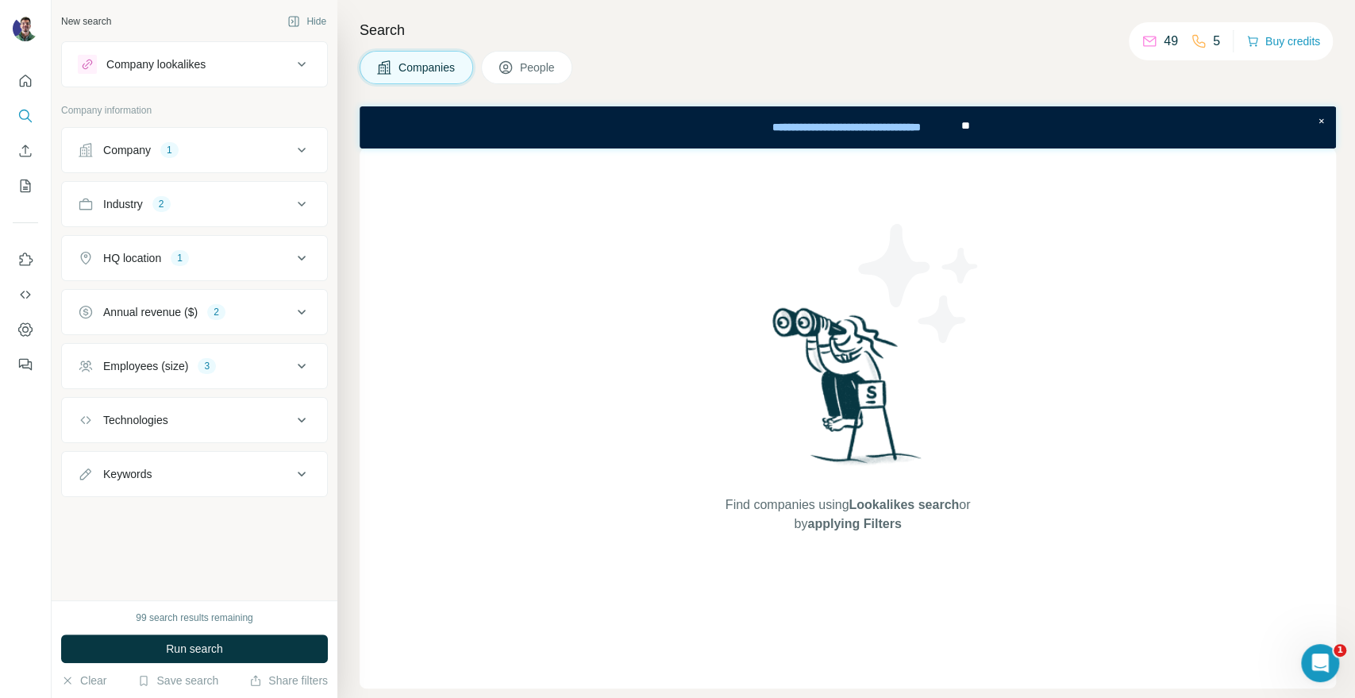 The image size is (1355, 698). Describe the element at coordinates (178, 680) in the screenshot. I see `button: Save search` at that location.